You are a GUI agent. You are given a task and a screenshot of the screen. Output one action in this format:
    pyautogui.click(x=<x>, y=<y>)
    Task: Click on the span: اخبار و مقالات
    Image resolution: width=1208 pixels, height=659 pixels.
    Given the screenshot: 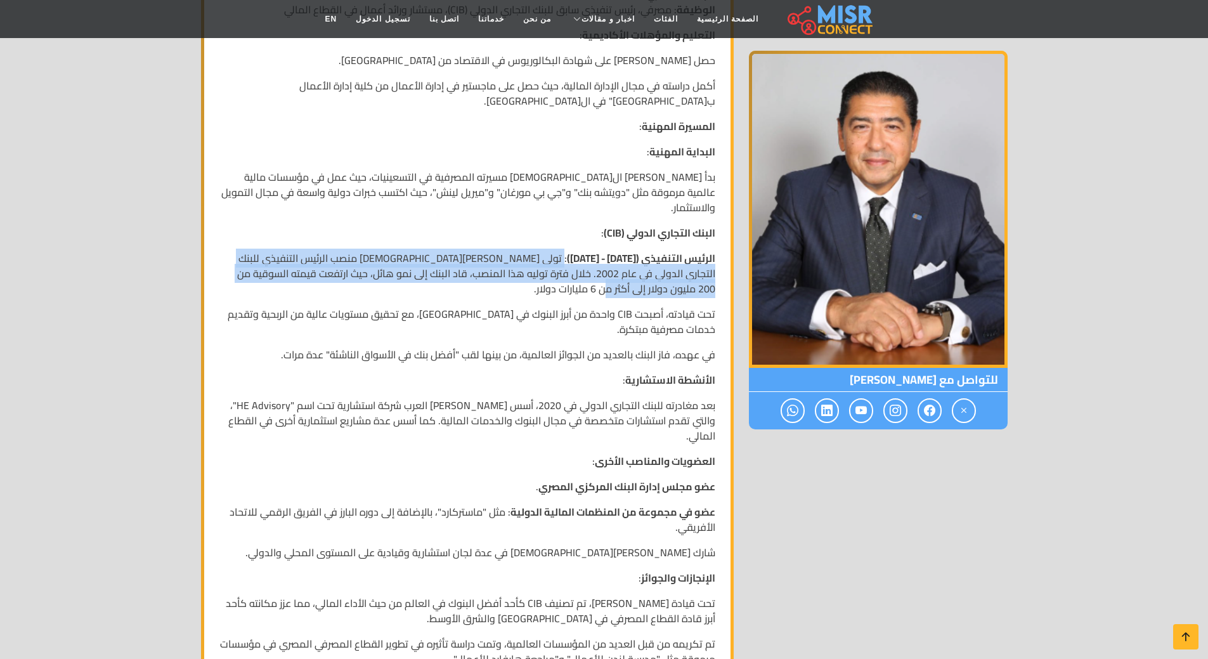 What is the action you would take?
    pyautogui.click(x=608, y=19)
    